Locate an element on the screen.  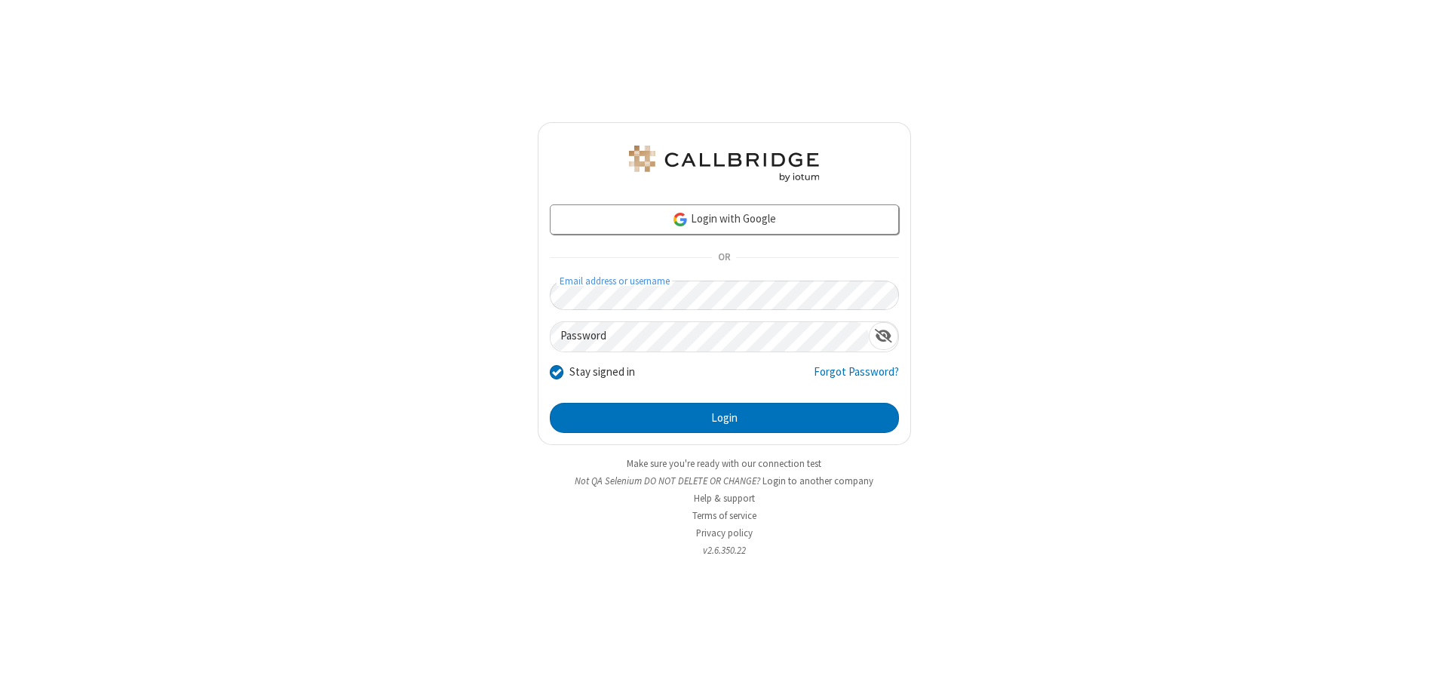
span: OR is located at coordinates (724, 258).